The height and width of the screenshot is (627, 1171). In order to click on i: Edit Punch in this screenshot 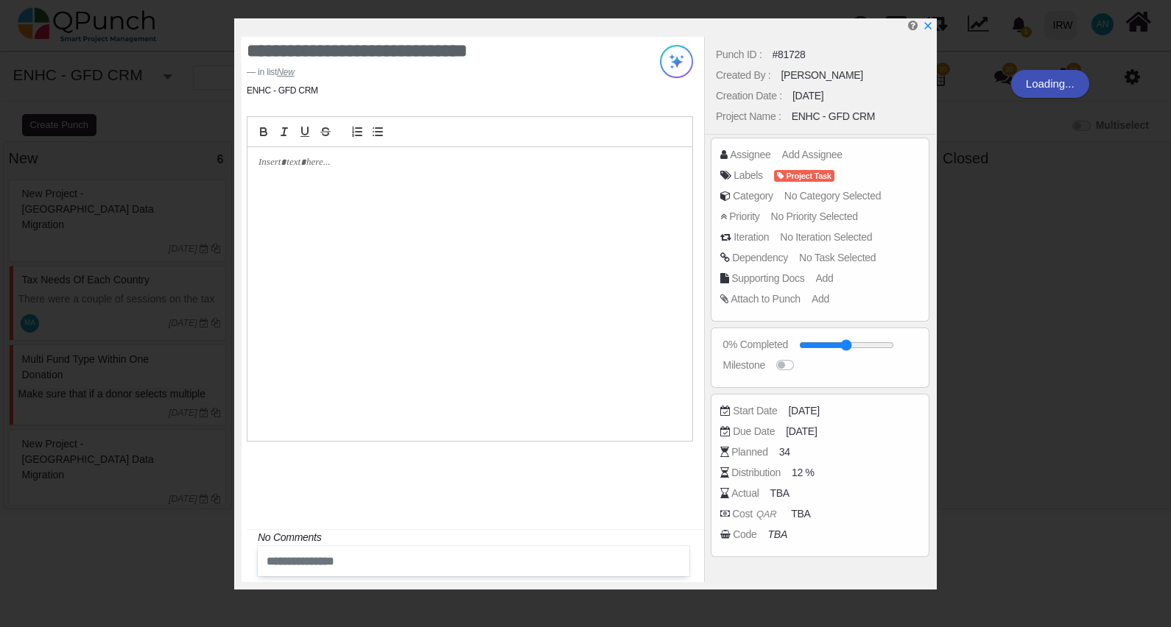, I will do `click(912, 25)`.